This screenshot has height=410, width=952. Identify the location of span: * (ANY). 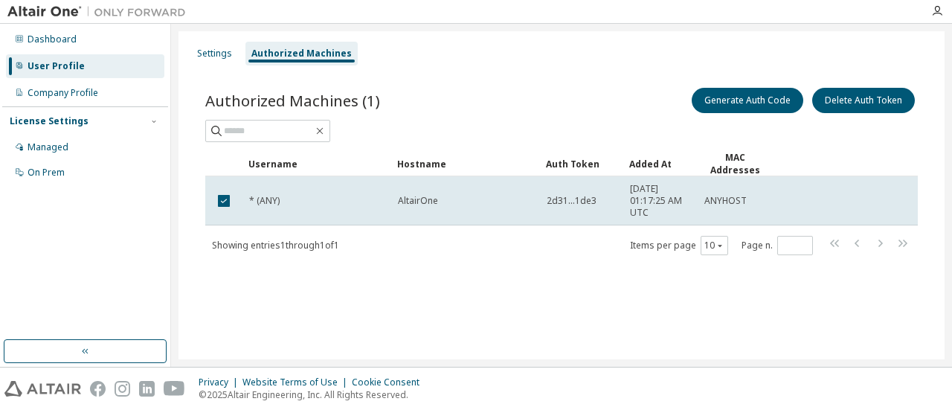
(264, 201).